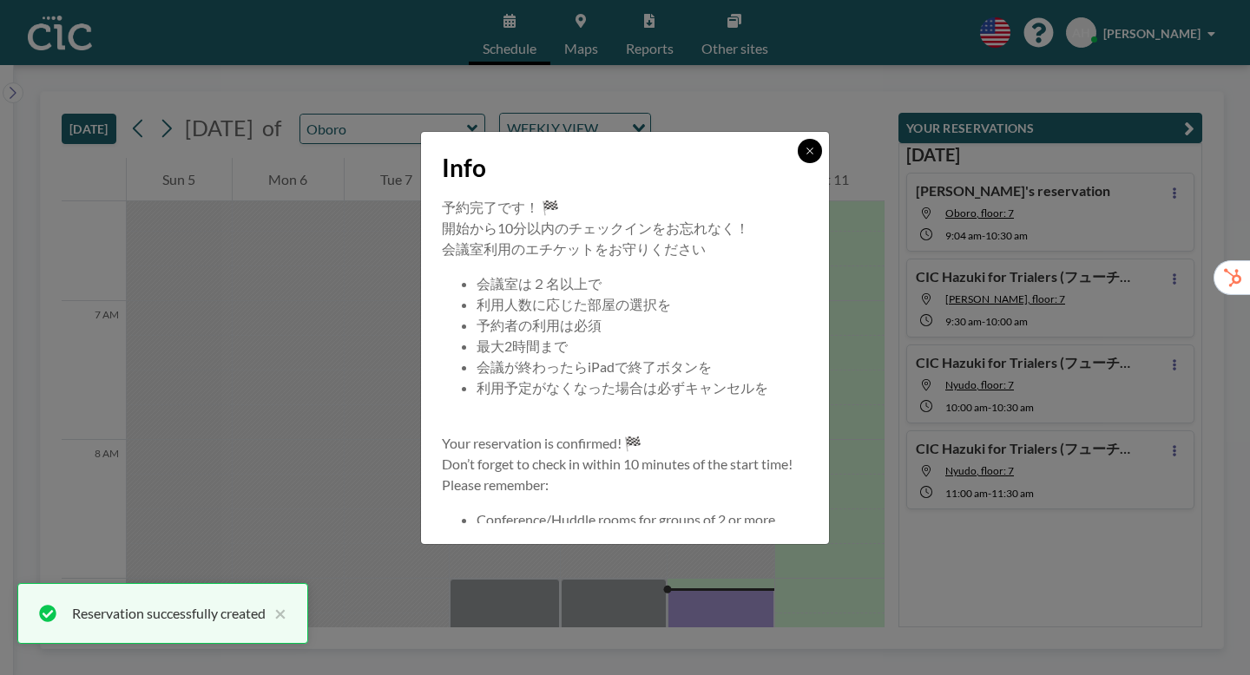 The image size is (1250, 675). I want to click on span: Don’t forget to check in within 10 minutes of the start time!, so click(617, 464).